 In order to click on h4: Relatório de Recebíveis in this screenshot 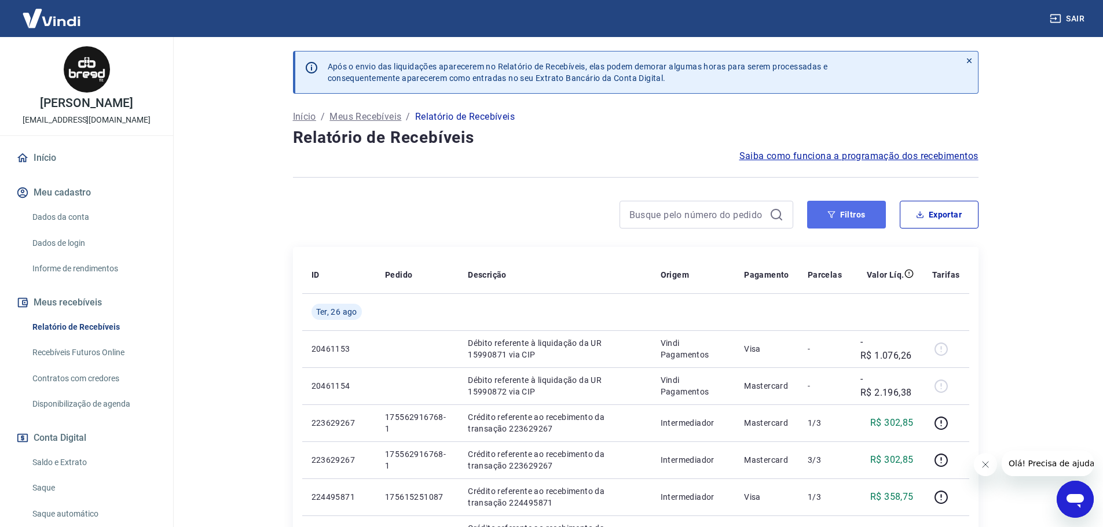, I will do `click(636, 138)`.